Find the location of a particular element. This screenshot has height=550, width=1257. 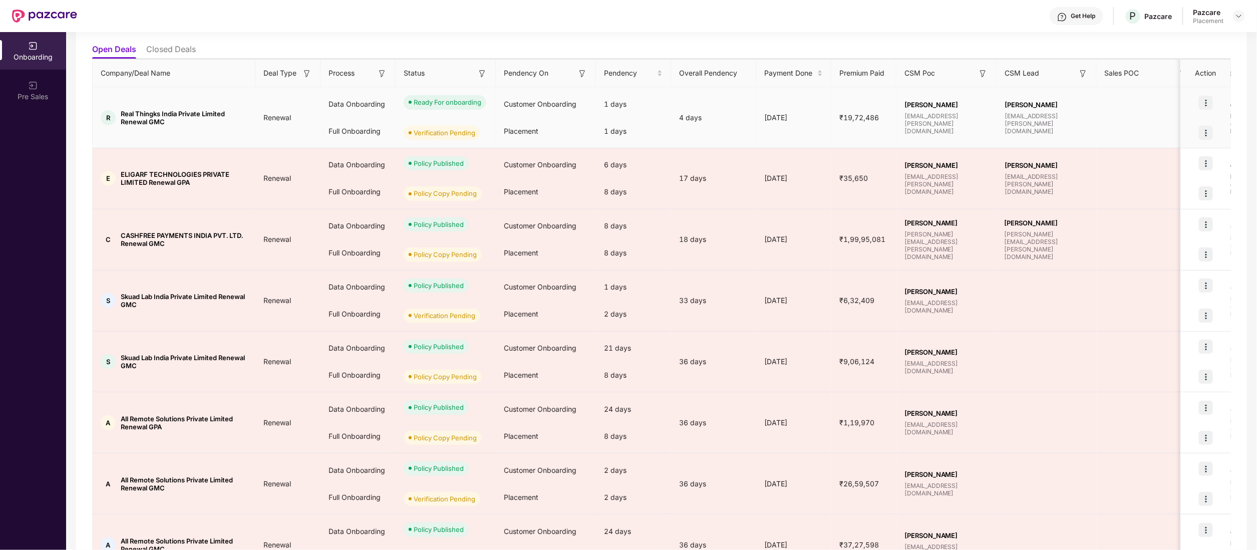

div: S is located at coordinates (108, 362).